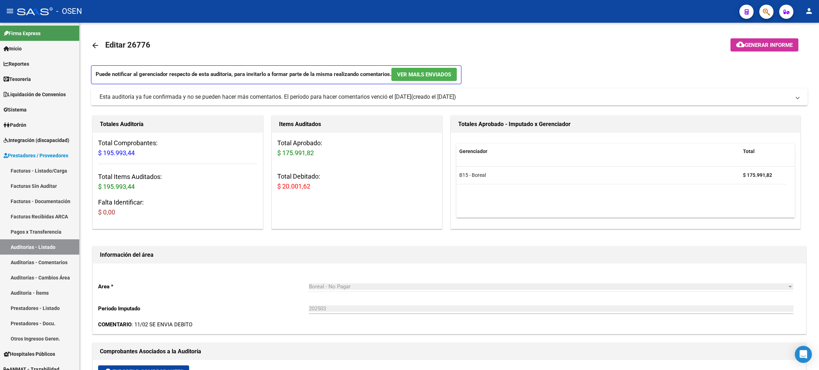 Image resolution: width=819 pixels, height=370 pixels. What do you see at coordinates (740, 44) in the screenshot?
I see `mat-icon: cloud_download` at bounding box center [740, 44].